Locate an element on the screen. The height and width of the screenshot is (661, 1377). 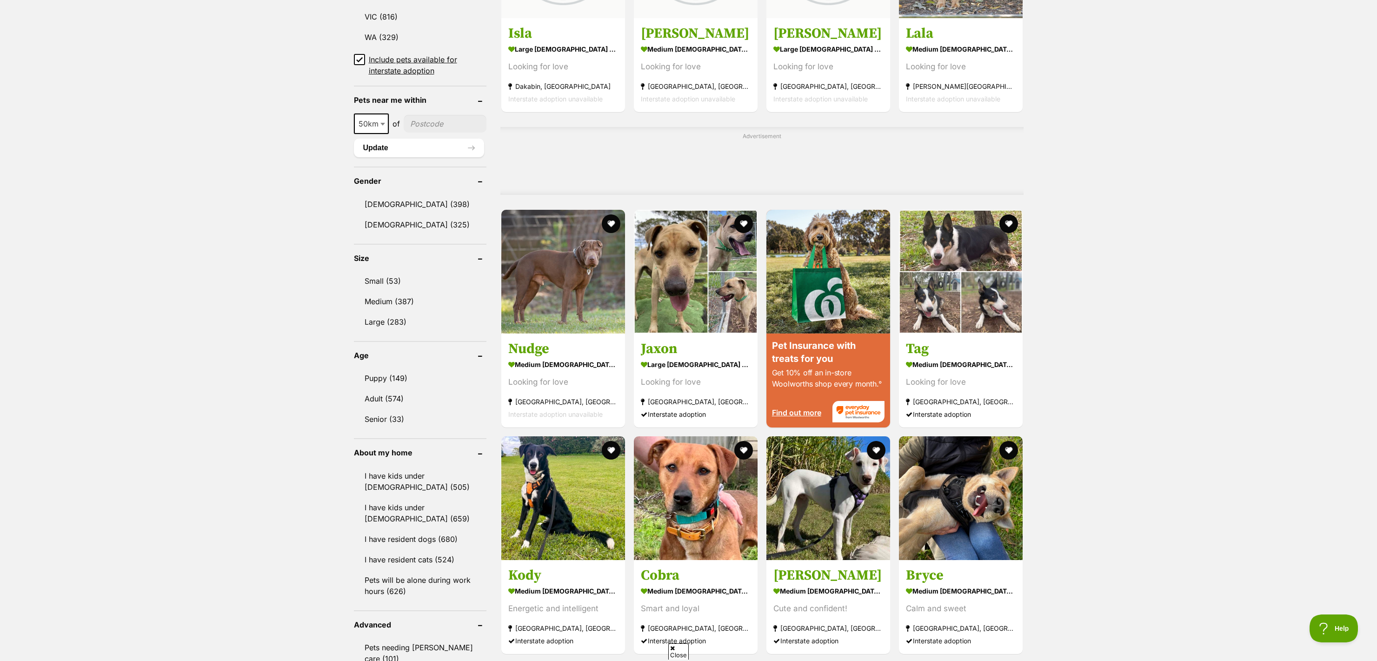
div: Advertisement is located at coordinates (762, 161).